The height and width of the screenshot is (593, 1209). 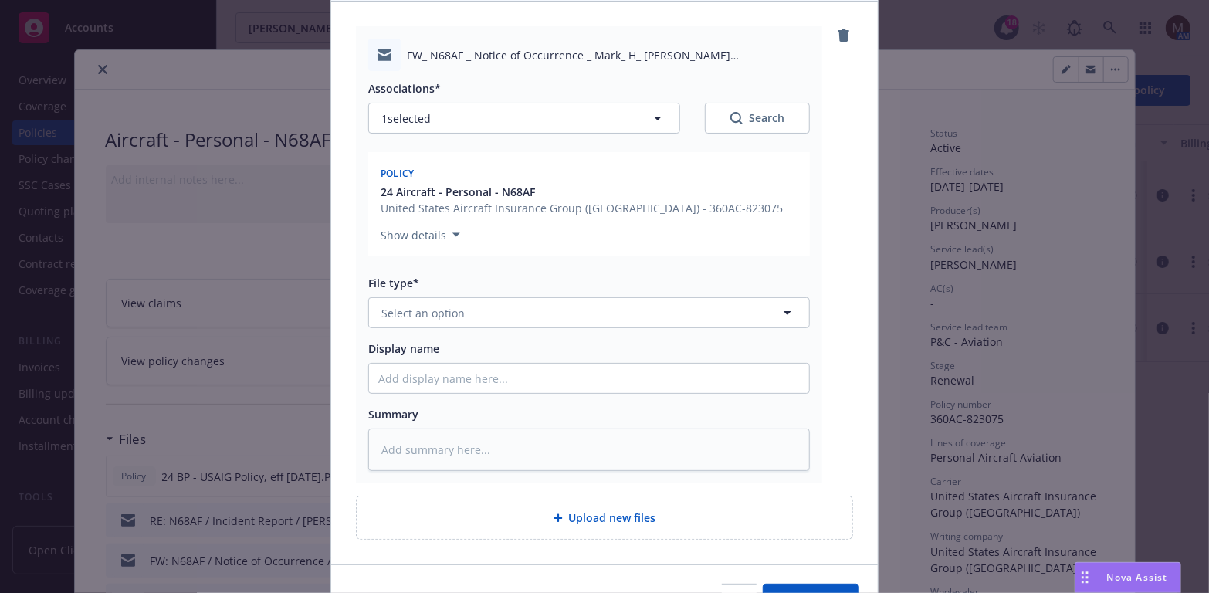 I want to click on div: Upload new files, so click(x=604, y=517).